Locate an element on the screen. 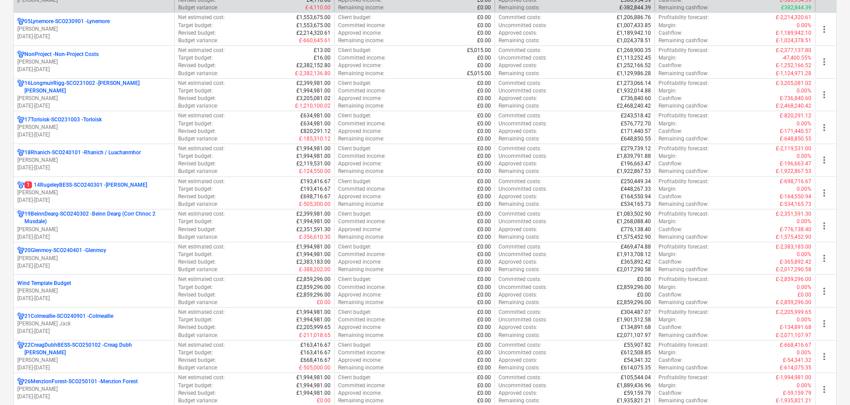 The image size is (850, 405). p: £-648,850.55 is located at coordinates (795, 139).